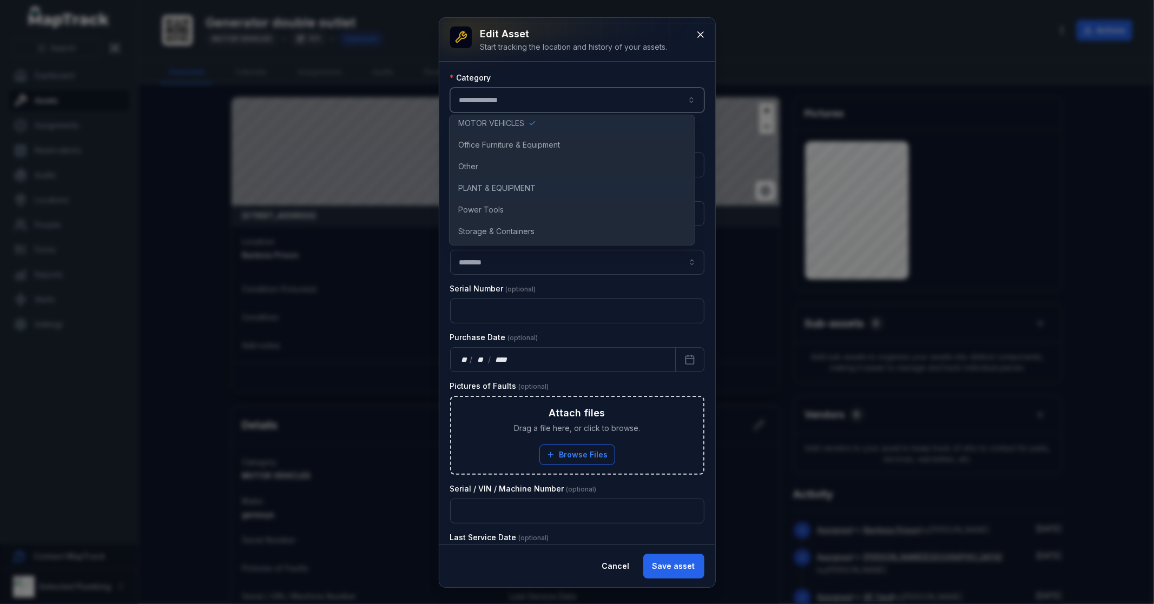 The height and width of the screenshot is (604, 1154). Describe the element at coordinates (499, 386) in the screenshot. I see `label: Pictures of Faults` at that location.